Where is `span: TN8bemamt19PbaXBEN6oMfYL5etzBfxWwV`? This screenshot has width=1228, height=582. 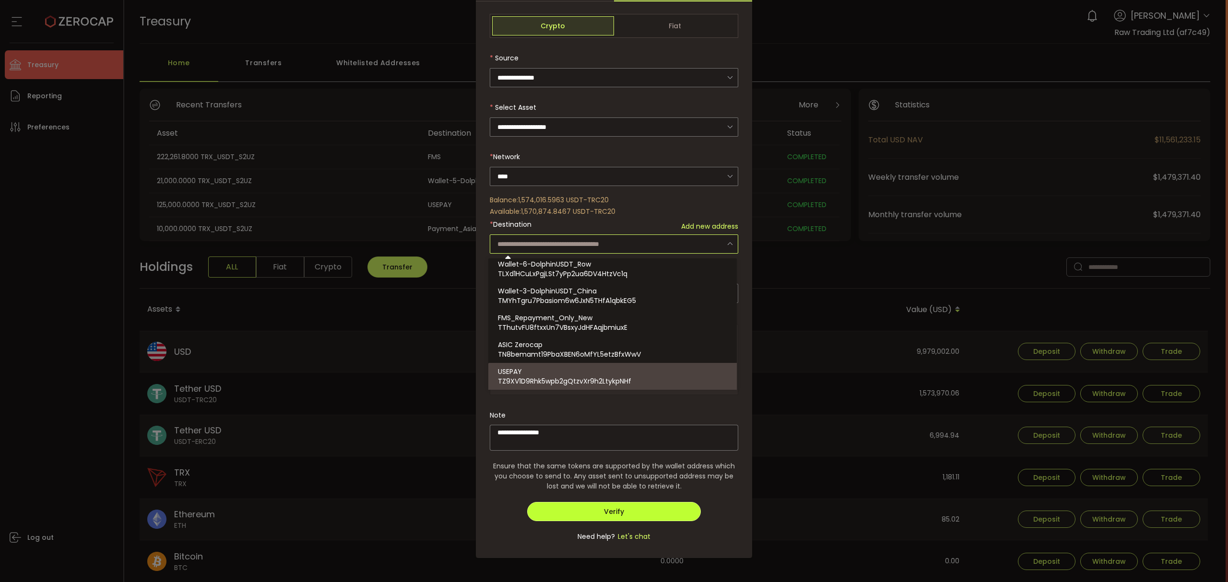
span: TN8bemamt19PbaXBEN6oMfYL5etzBfxWwV is located at coordinates (570, 355).